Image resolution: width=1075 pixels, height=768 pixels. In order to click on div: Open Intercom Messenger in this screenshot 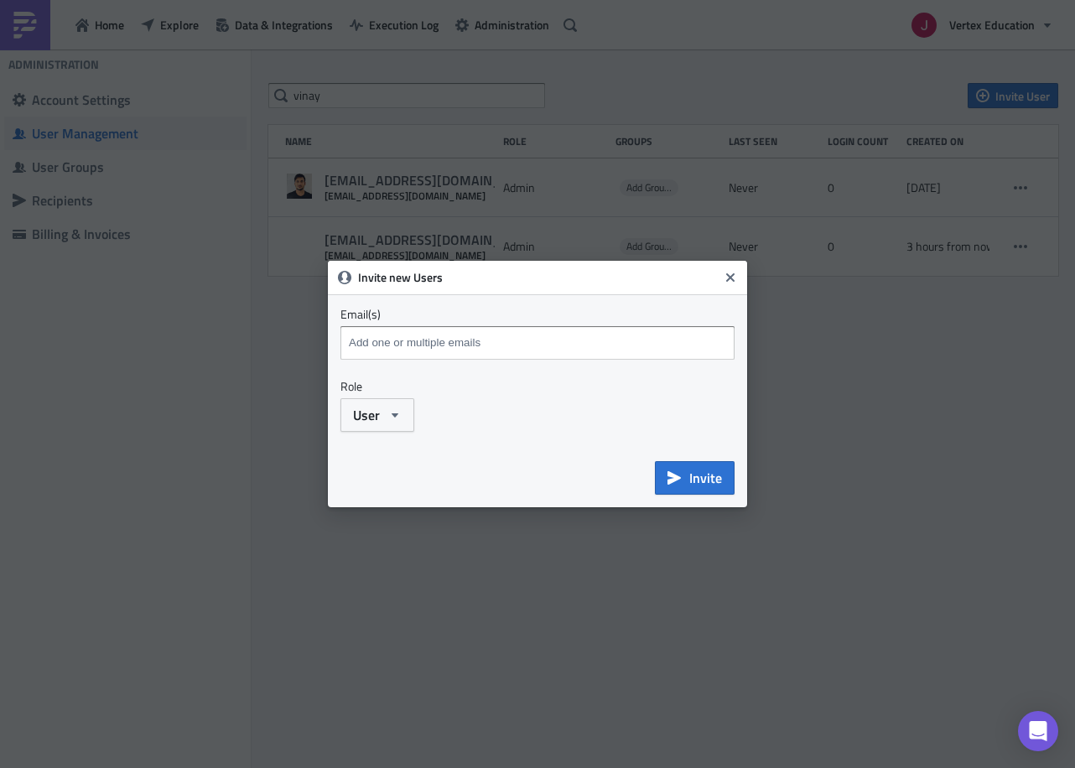, I will do `click(1038, 731)`.